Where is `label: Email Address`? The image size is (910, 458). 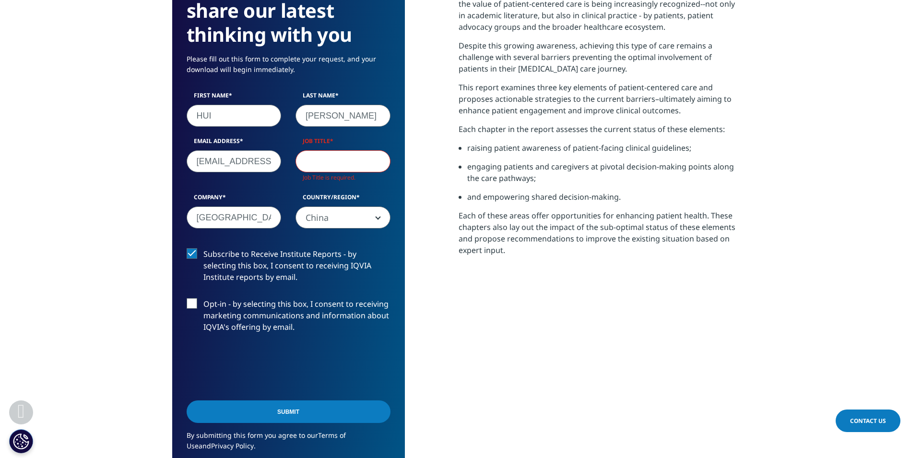 label: Email Address is located at coordinates (234, 143).